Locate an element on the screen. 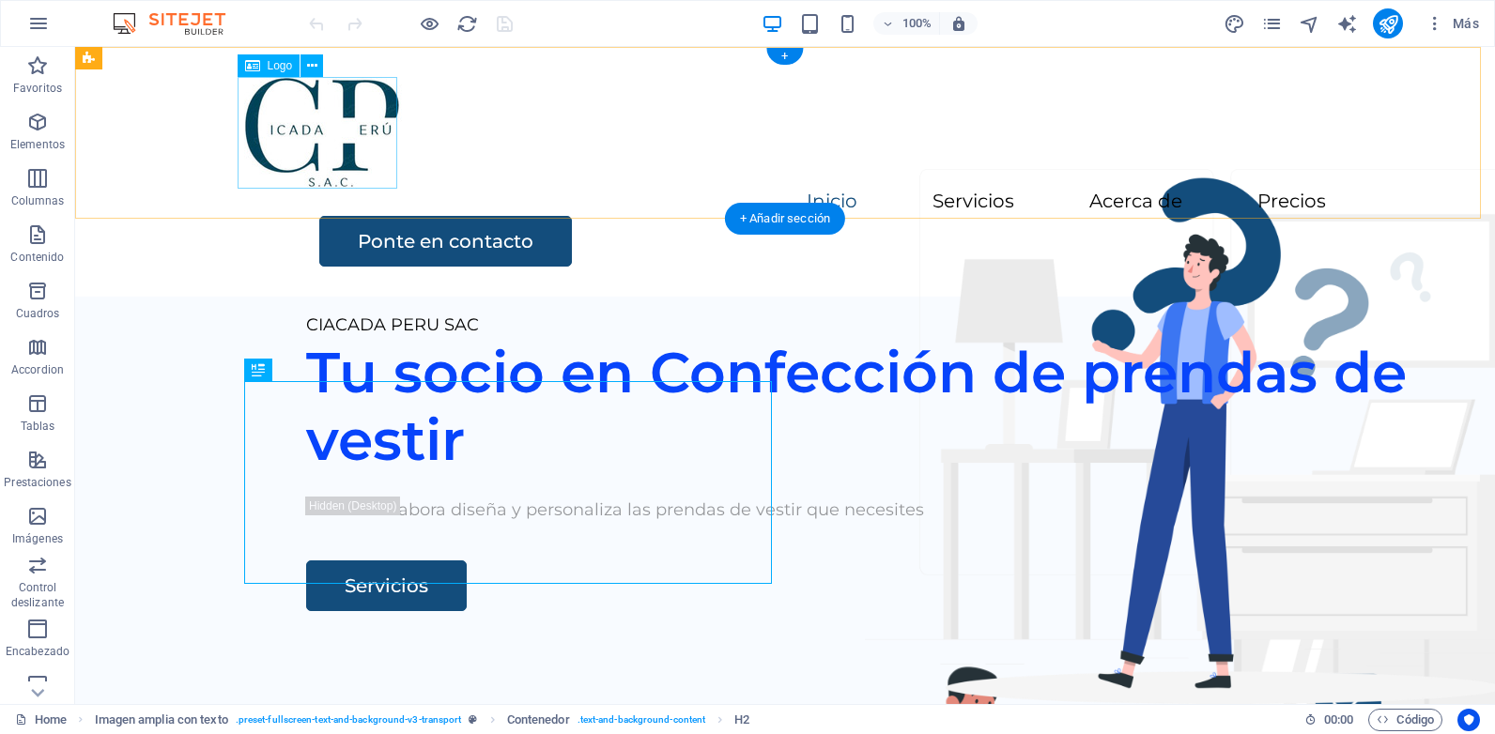  i: Navegador is located at coordinates (1309, 23).